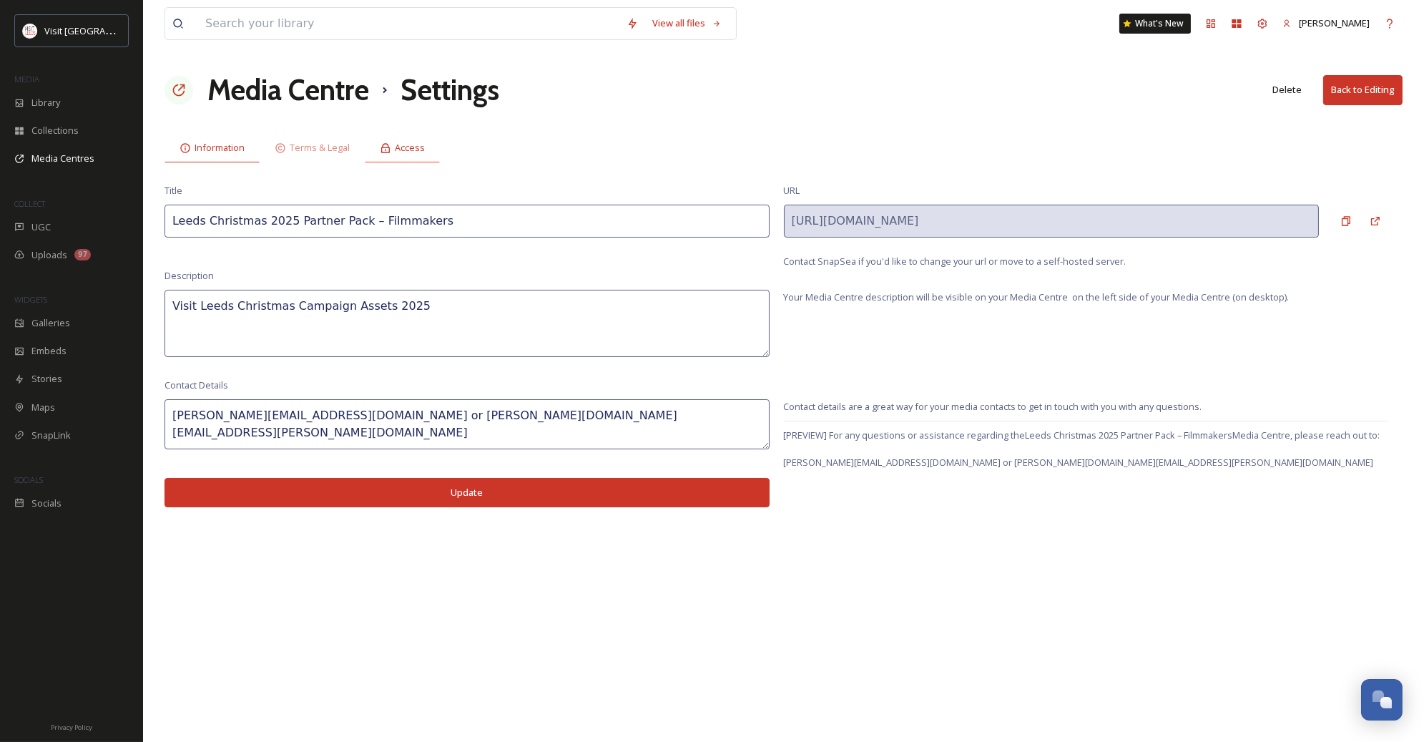  I want to click on span: Maps, so click(43, 407).